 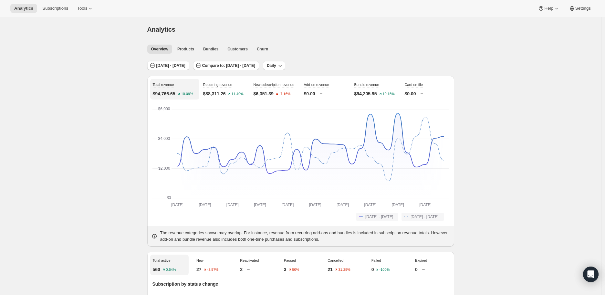 What do you see at coordinates (164, 109) in the screenshot?
I see `text: $6,000` at bounding box center [164, 109].